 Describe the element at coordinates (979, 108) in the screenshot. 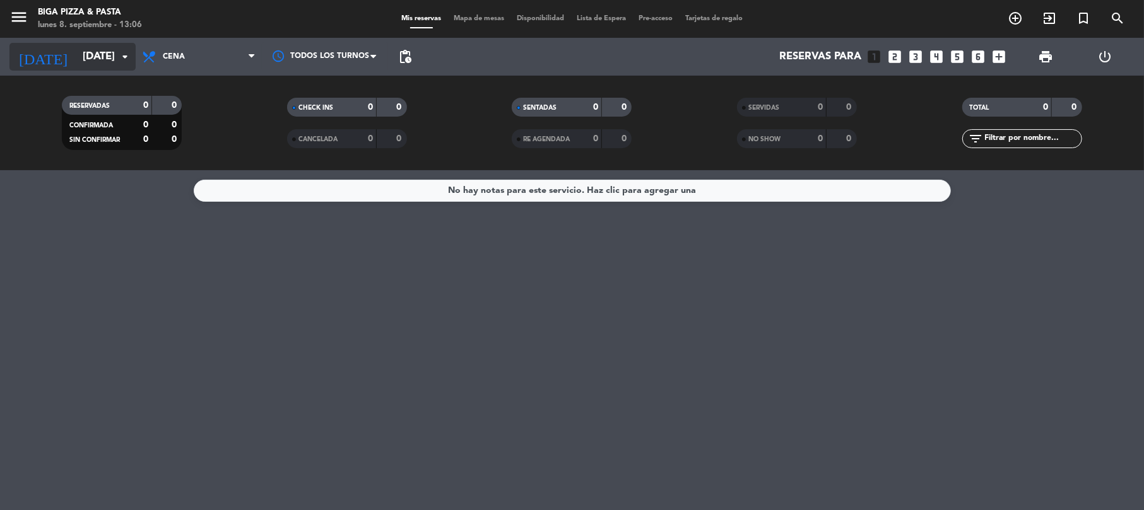

I see `span: TOTAL` at that location.